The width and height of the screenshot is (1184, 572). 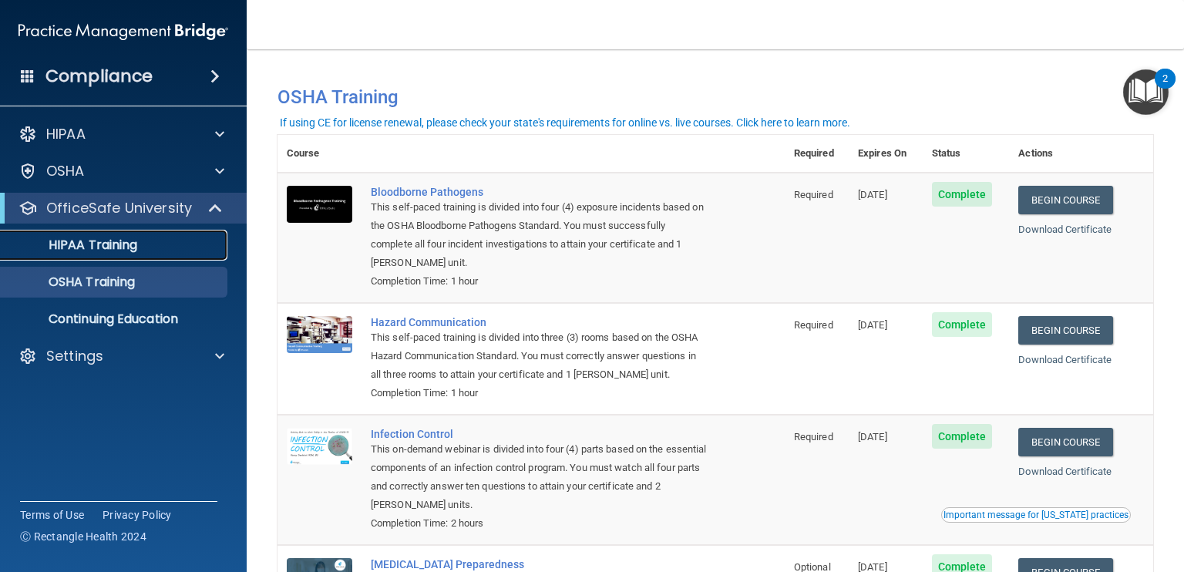 I want to click on p: HIPAA Training, so click(x=73, y=245).